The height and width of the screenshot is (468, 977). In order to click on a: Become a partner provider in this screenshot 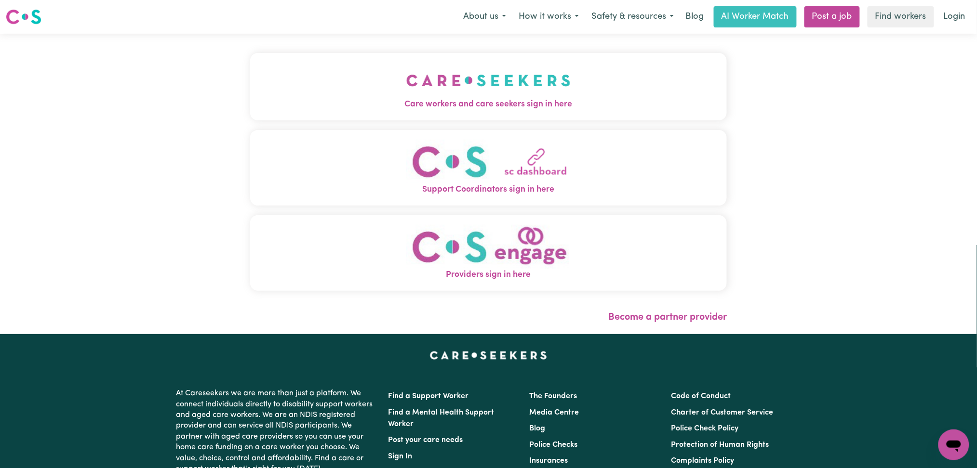, I will do `click(668, 318)`.